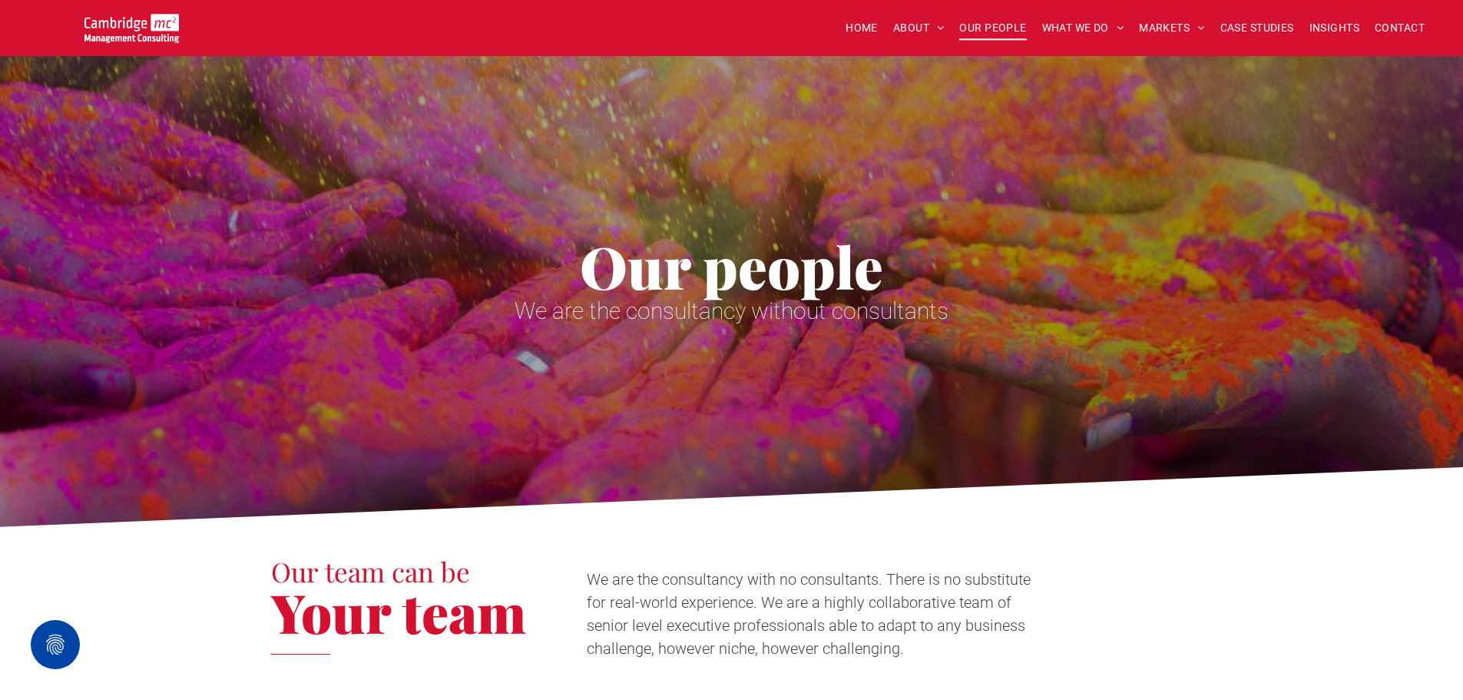 This screenshot has height=700, width=1463. What do you see at coordinates (399, 611) in the screenshot?
I see `span: Your team` at bounding box center [399, 611].